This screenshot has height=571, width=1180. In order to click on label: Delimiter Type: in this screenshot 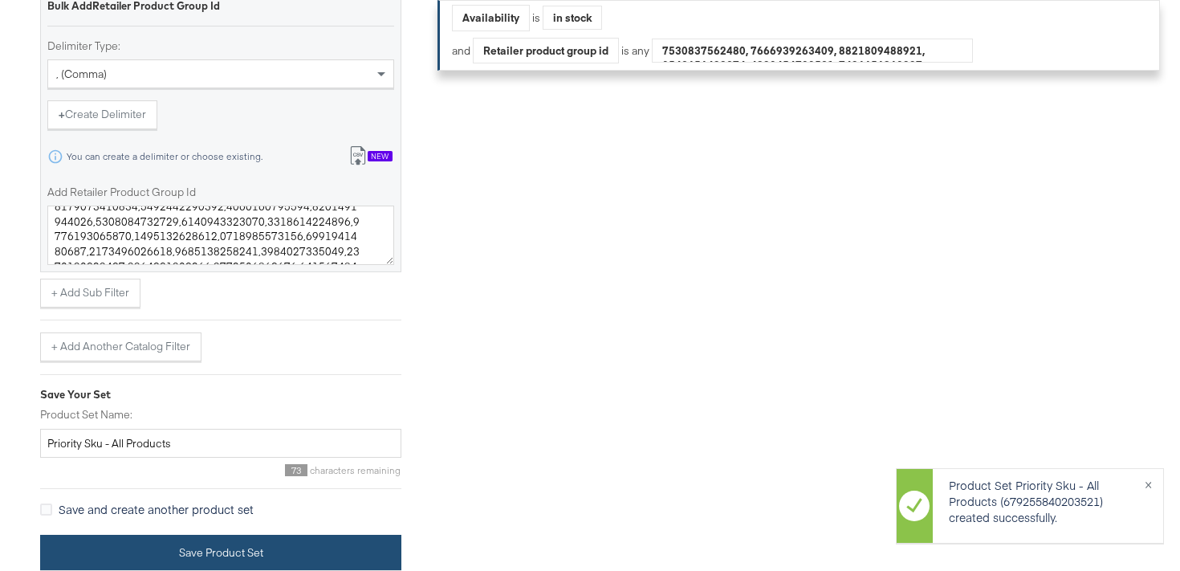, I will do `click(221, 46)`.